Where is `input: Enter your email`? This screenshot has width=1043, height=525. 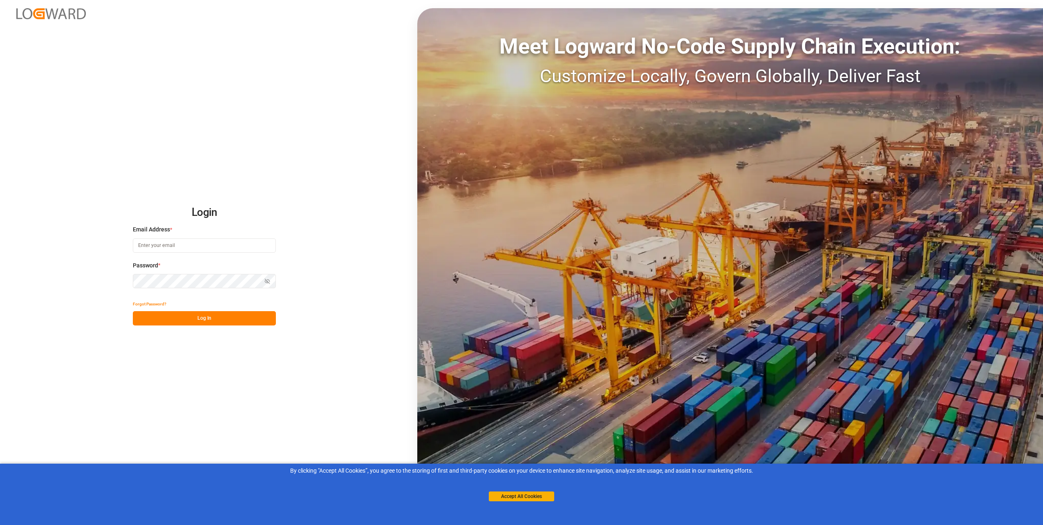
input: Enter your email is located at coordinates (204, 245).